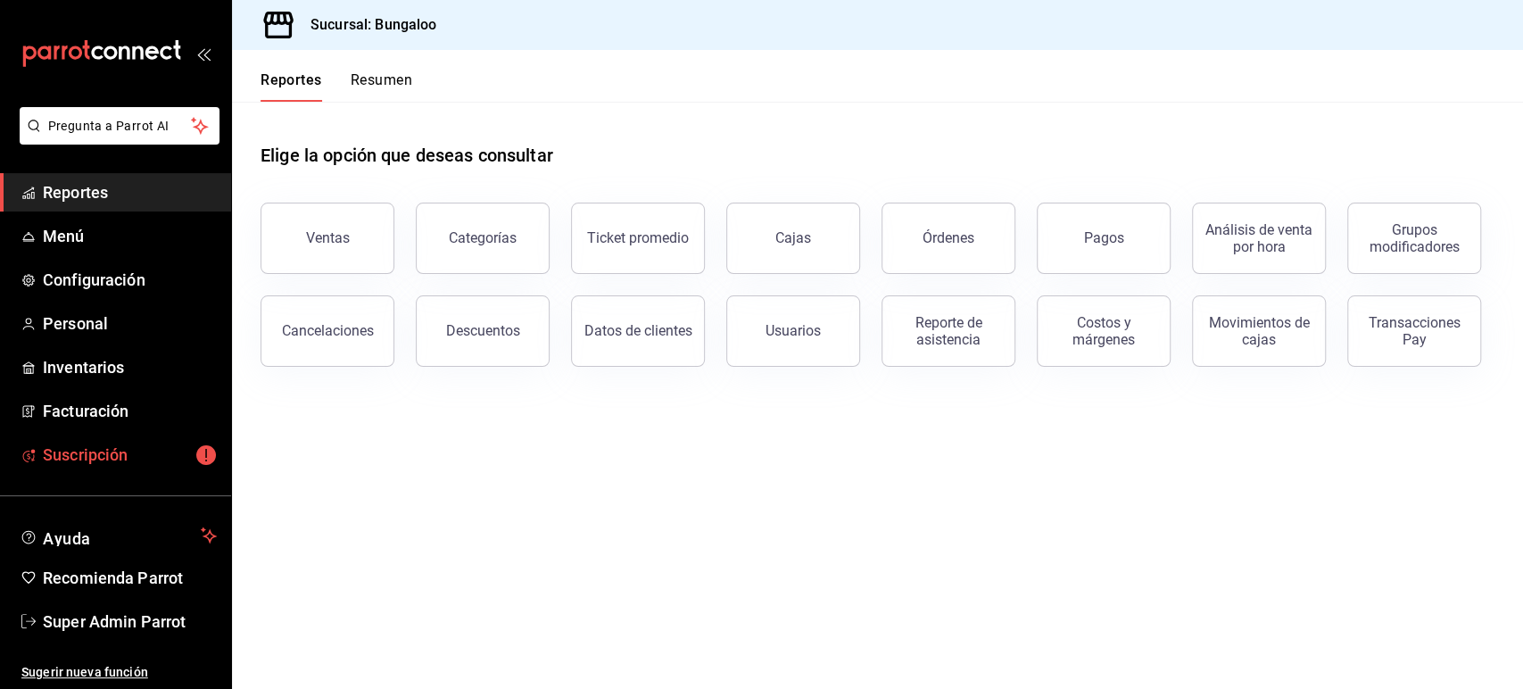 The image size is (1523, 689). What do you see at coordinates (483, 238) in the screenshot?
I see `button: Categorías` at bounding box center [483, 238].